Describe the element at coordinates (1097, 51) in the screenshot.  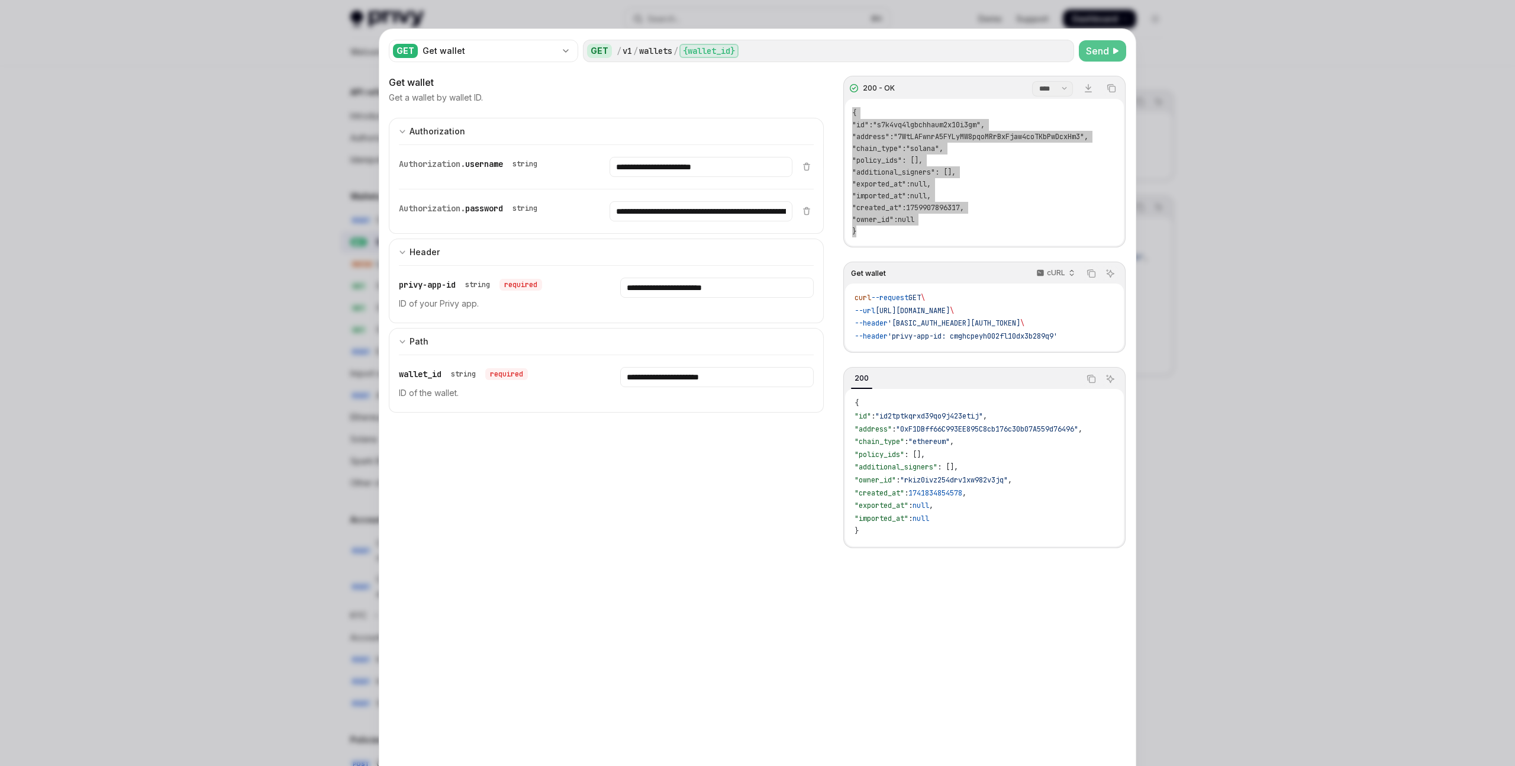
I see `span: Send` at that location.